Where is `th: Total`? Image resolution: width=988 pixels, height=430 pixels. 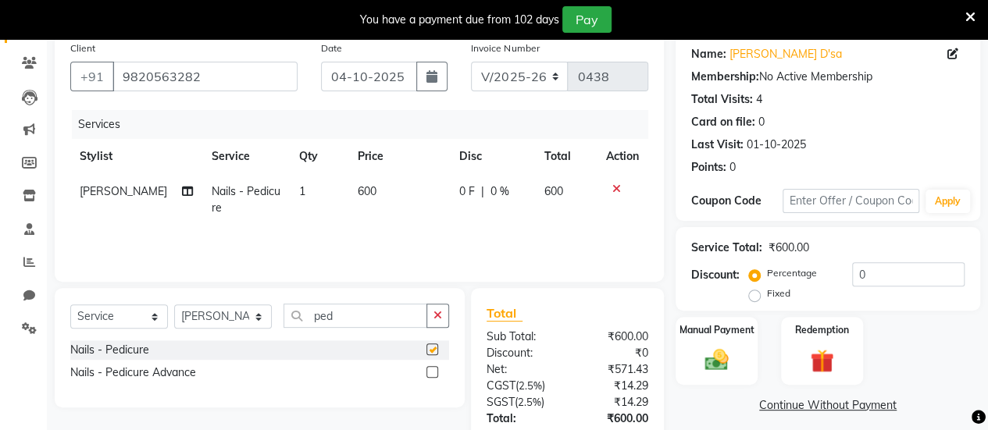 th: Total is located at coordinates (565, 156).